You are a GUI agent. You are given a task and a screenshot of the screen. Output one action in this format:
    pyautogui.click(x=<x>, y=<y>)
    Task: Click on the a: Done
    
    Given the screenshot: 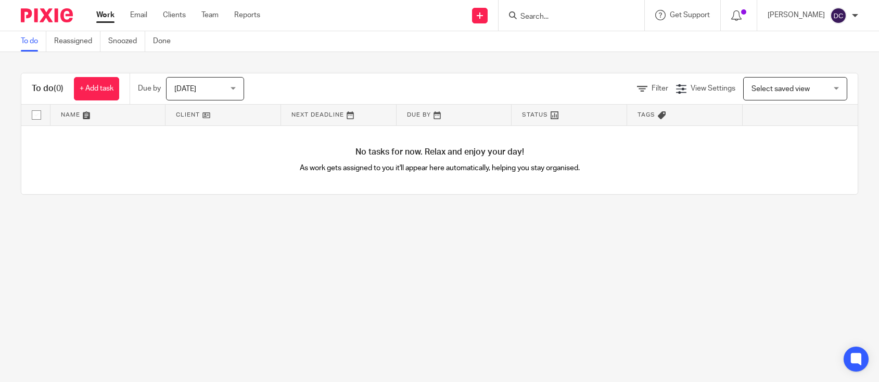 What is the action you would take?
    pyautogui.click(x=165, y=41)
    